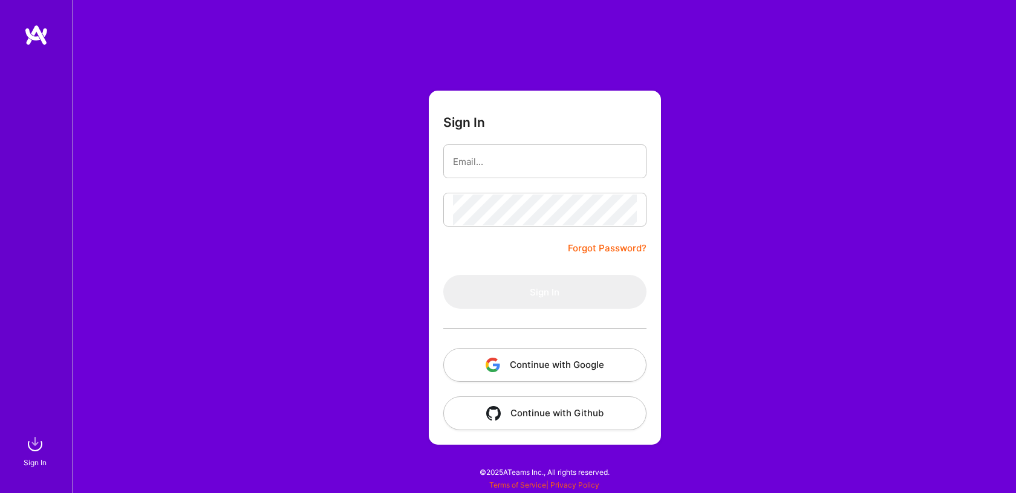 The width and height of the screenshot is (1016, 493). Describe the element at coordinates (517, 485) in the screenshot. I see `a: Terms of Service` at that location.